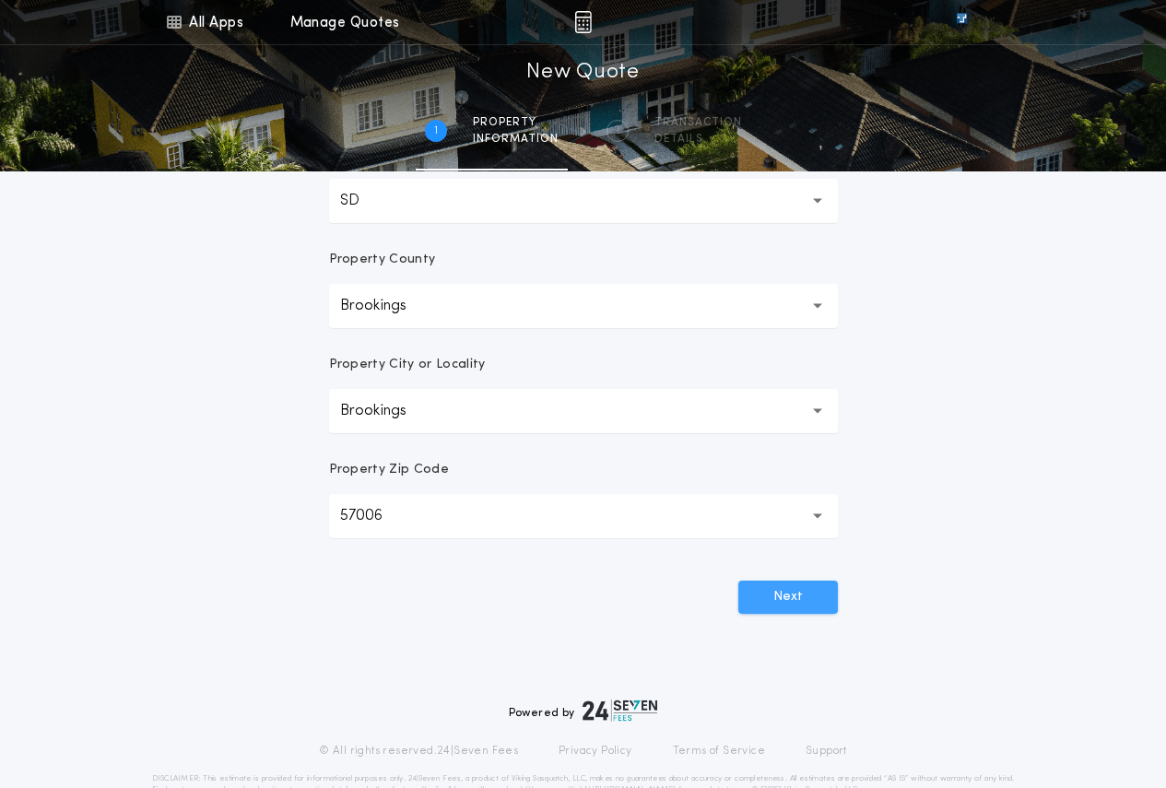 This screenshot has width=1166, height=788. What do you see at coordinates (596, 751) in the screenshot?
I see `a: Privacy Policy` at bounding box center [596, 751].